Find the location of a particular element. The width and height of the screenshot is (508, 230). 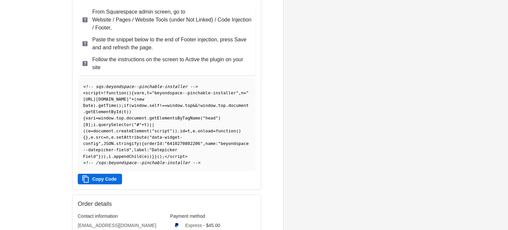

span: Date is located at coordinates (88, 105).